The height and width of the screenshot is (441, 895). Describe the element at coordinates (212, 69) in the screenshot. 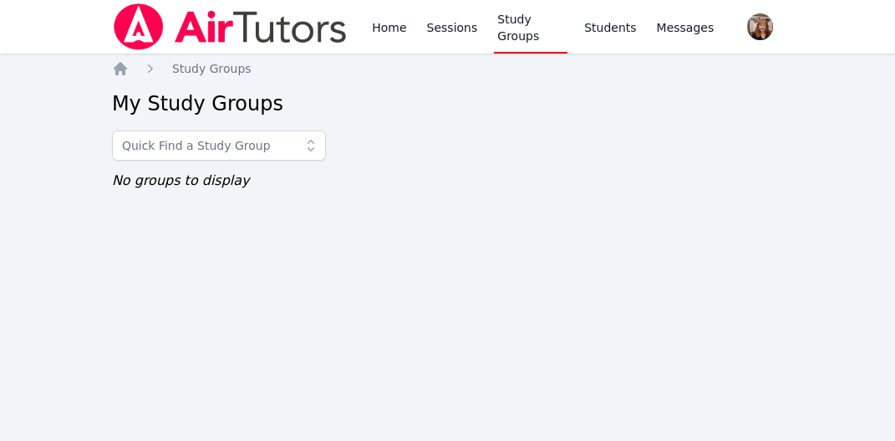

I see `span: Study Groups` at that location.